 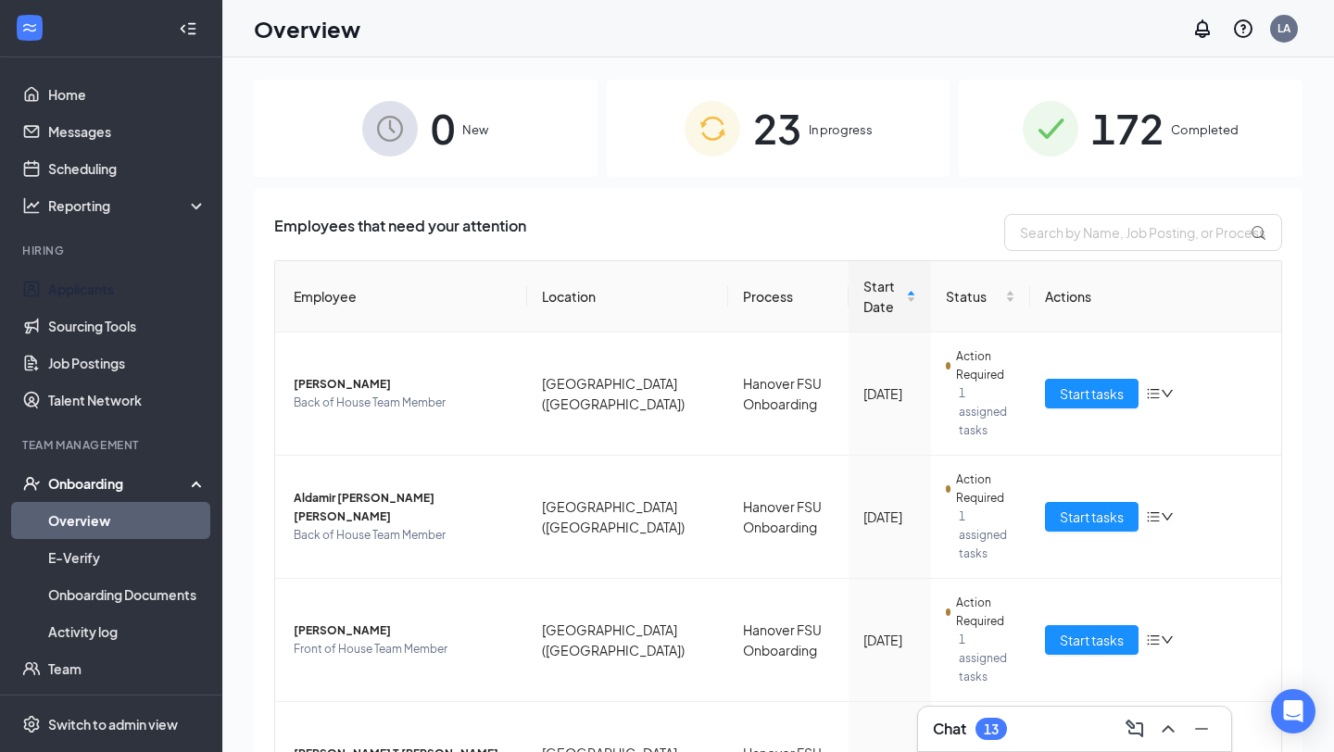 What do you see at coordinates (840, 130) in the screenshot?
I see `span: In progress` at bounding box center [840, 130].